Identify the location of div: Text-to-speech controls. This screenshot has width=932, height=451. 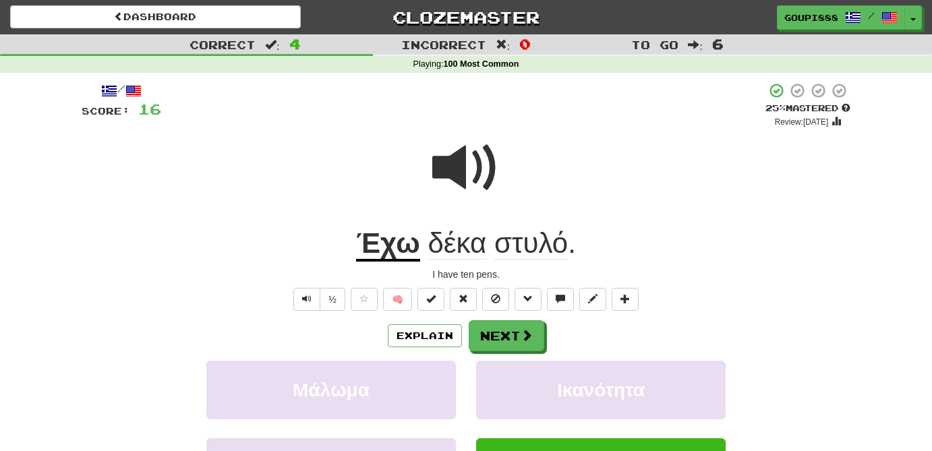
(318, 299).